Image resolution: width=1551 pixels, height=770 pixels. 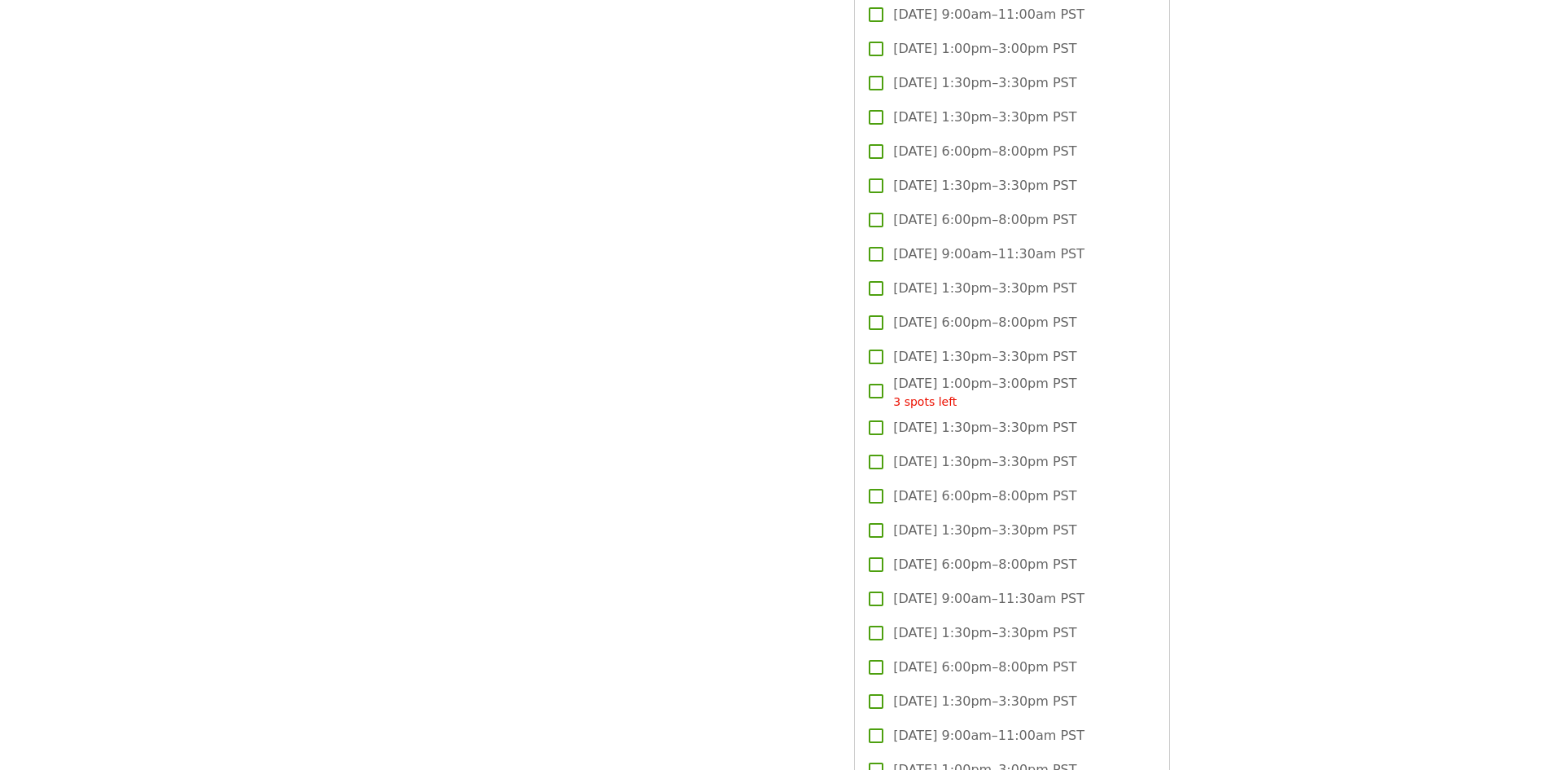 What do you see at coordinates (925, 401) in the screenshot?
I see `span: 3 spots left` at bounding box center [925, 401].